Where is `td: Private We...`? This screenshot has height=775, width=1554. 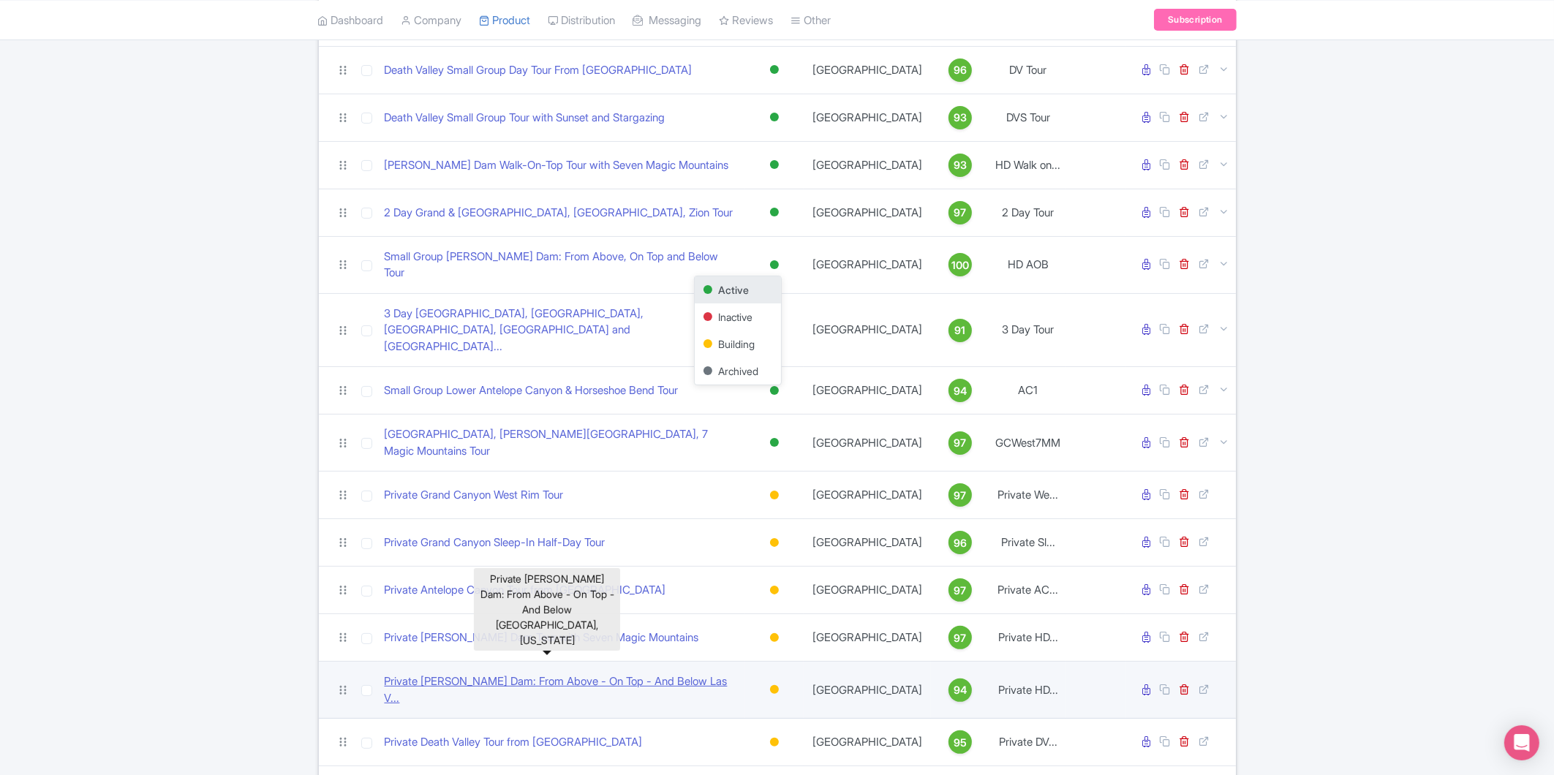
td: Private We... is located at coordinates (1028, 495).